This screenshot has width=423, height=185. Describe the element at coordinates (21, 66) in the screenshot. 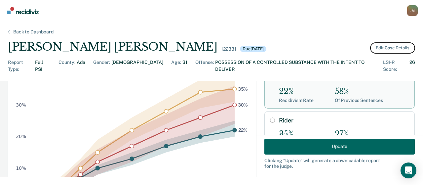

I see `div: Report Type :` at that location.